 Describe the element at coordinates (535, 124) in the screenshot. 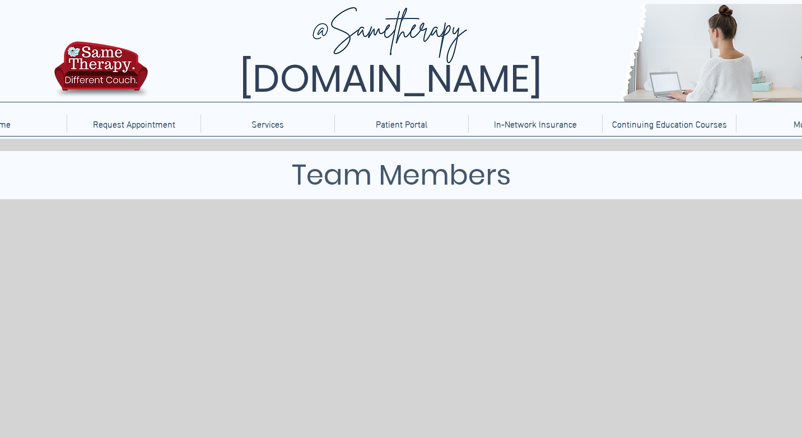

I see `a: In-Network Insurance` at that location.